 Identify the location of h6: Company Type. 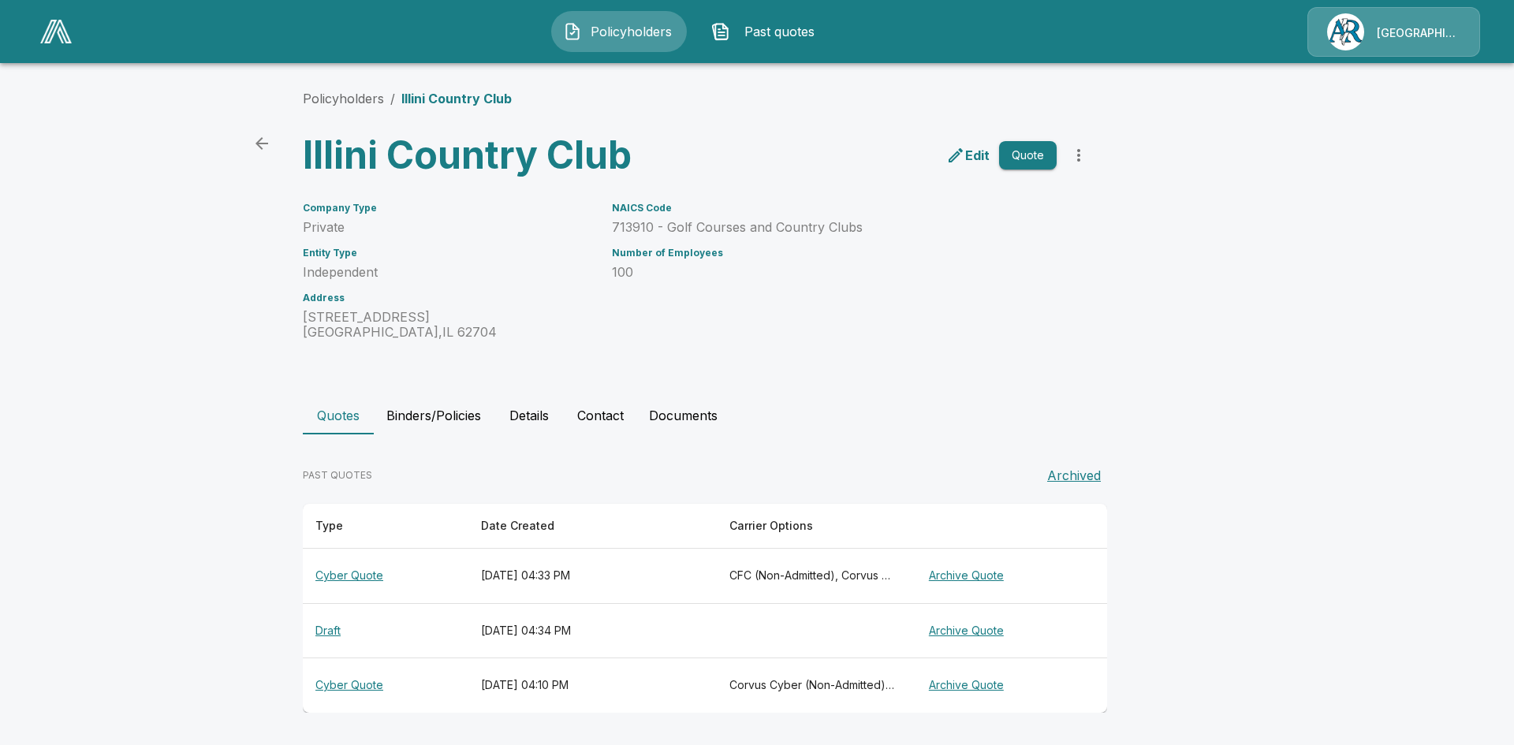
(448, 208).